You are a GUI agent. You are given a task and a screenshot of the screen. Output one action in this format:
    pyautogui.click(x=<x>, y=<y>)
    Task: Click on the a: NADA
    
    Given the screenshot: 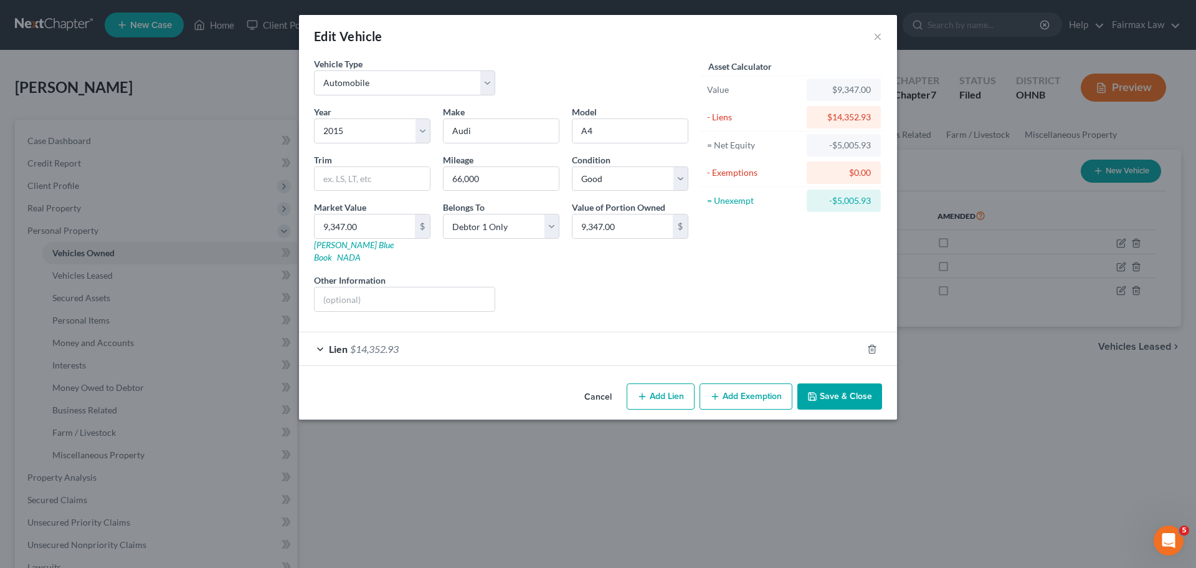 What is the action you would take?
    pyautogui.click(x=349, y=257)
    